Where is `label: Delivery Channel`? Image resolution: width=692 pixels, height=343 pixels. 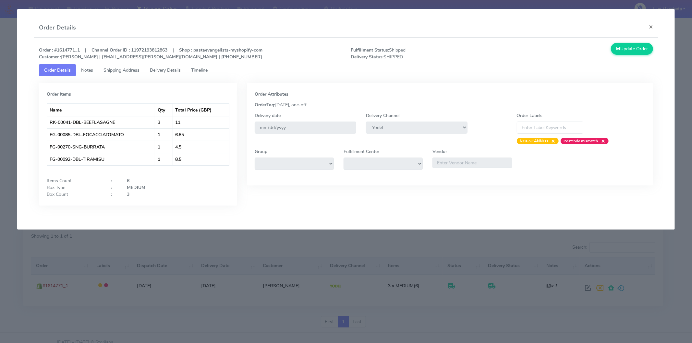
label: Delivery Channel is located at coordinates (382, 115).